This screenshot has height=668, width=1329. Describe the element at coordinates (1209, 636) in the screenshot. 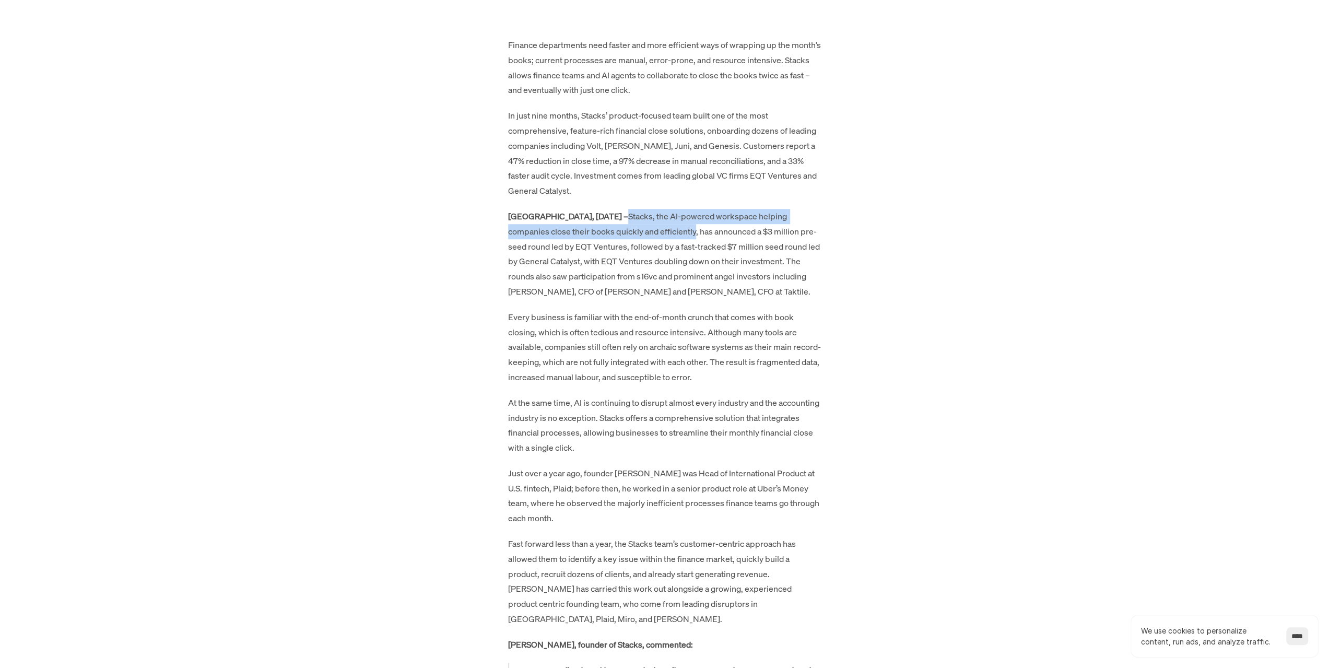

I see `p: We use cookies to personalize content, run ads, and analyze traffic.` at that location.